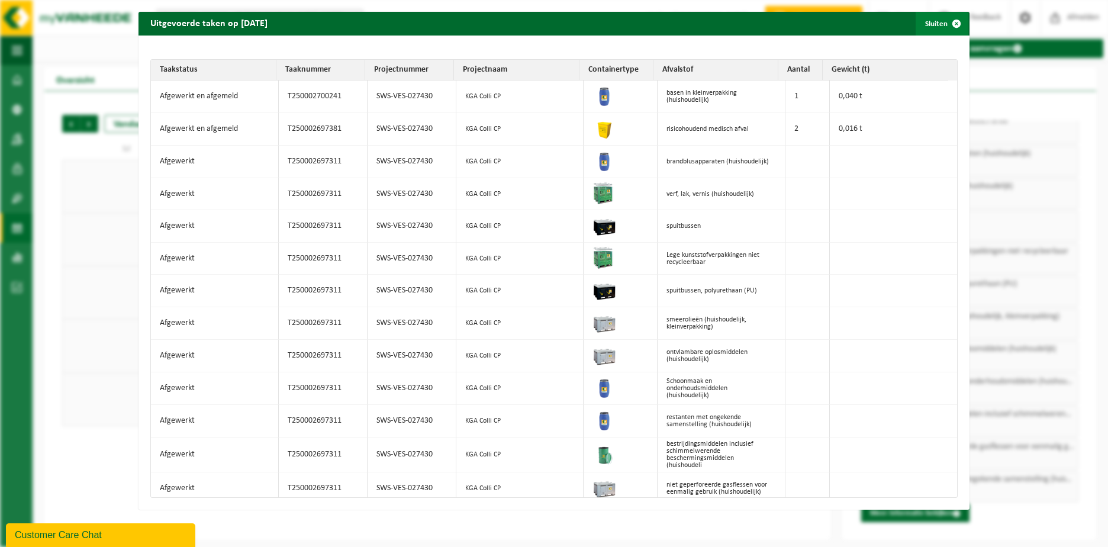  Describe the element at coordinates (722, 259) in the screenshot. I see `td: Lege kunststofverpakkingen niet recycleerbaar` at that location.